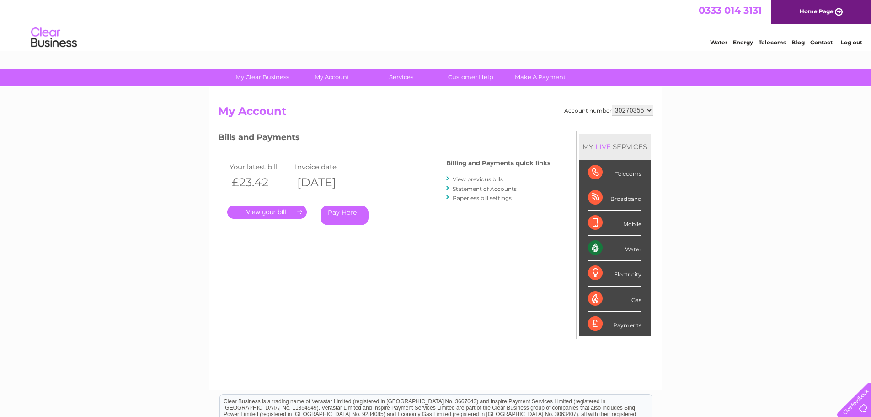 Image resolution: width=871 pixels, height=417 pixels. Describe the element at coordinates (485, 188) in the screenshot. I see `a: Statement of Accounts` at that location.